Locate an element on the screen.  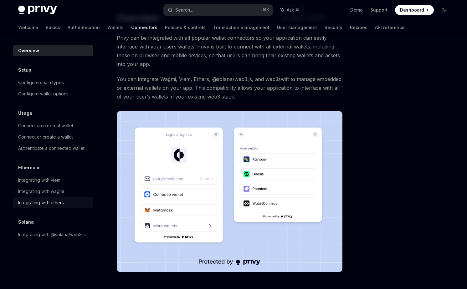
div: Configure chain types is located at coordinates (41, 83).